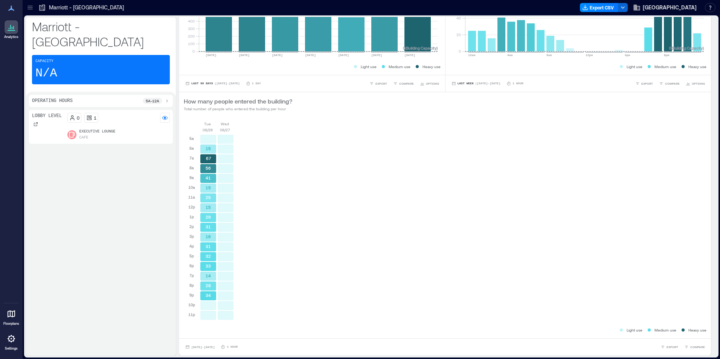 The height and width of the screenshot is (359, 720). What do you see at coordinates (666, 67) in the screenshot?
I see `p: Medium use` at bounding box center [666, 67].